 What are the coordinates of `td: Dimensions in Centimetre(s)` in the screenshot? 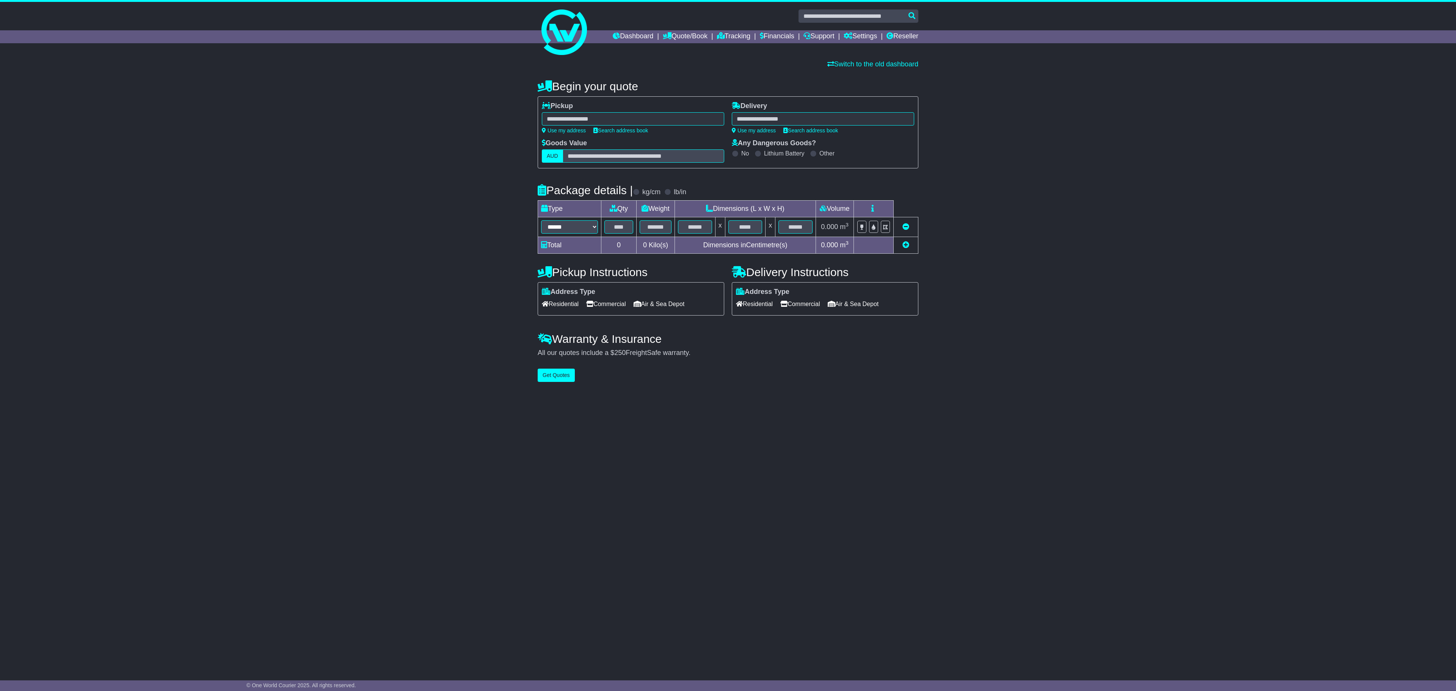 It's located at (745, 245).